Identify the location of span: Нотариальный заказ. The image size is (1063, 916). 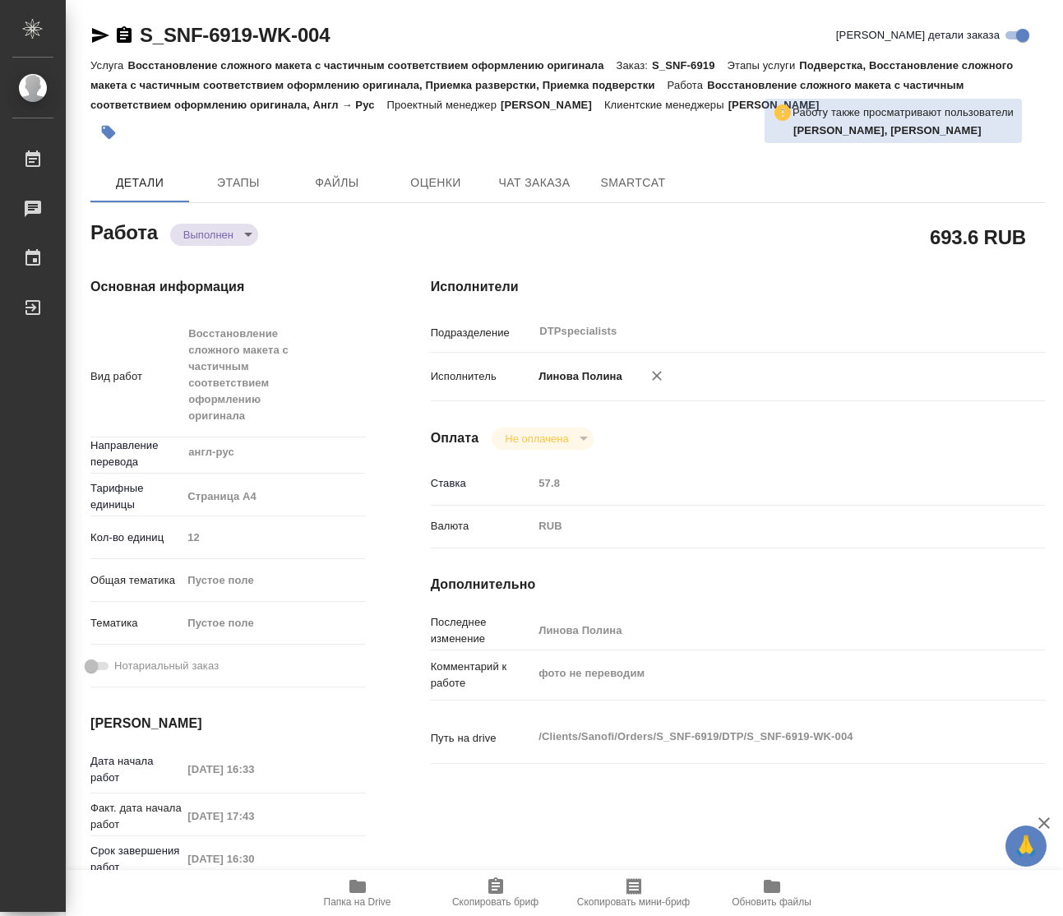
(166, 666).